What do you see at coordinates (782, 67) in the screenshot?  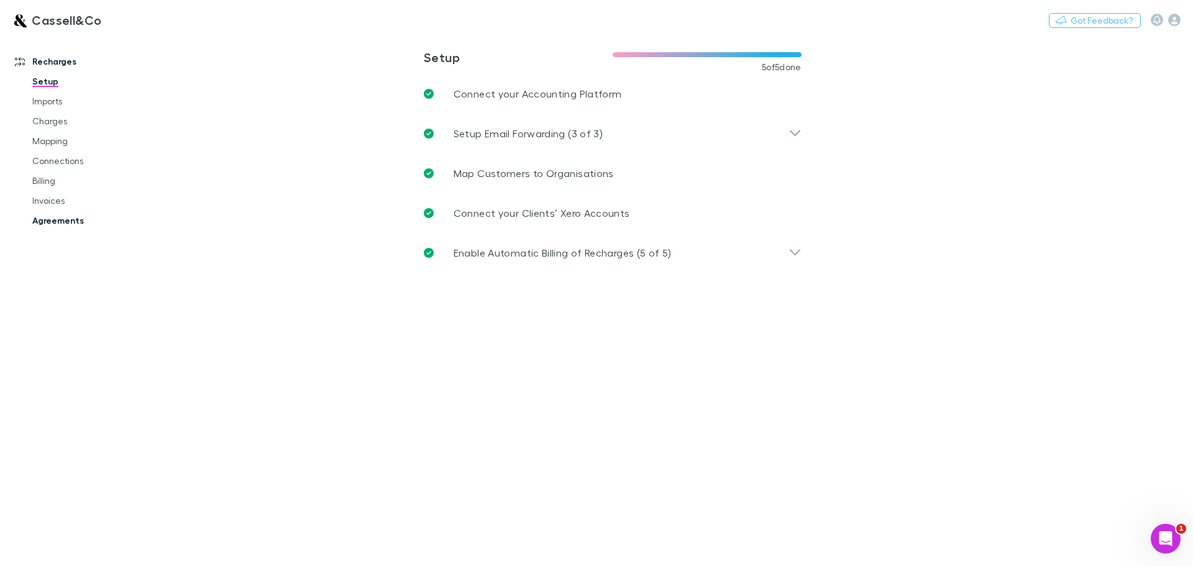 I see `span: 5 of 5 done` at bounding box center [782, 67].